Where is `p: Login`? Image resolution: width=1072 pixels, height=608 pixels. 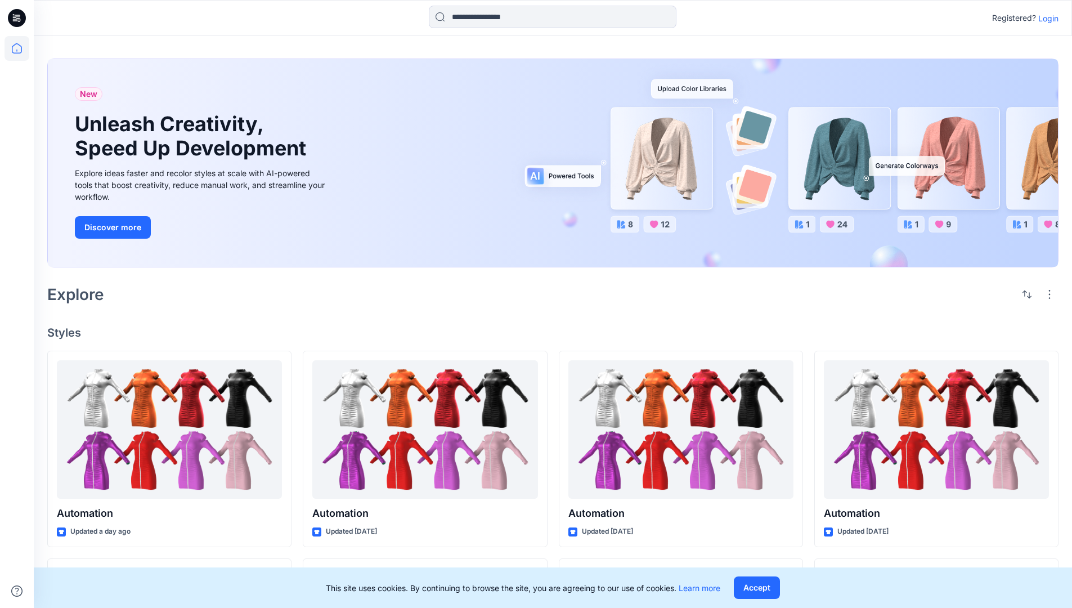
p: Login is located at coordinates (1049, 18).